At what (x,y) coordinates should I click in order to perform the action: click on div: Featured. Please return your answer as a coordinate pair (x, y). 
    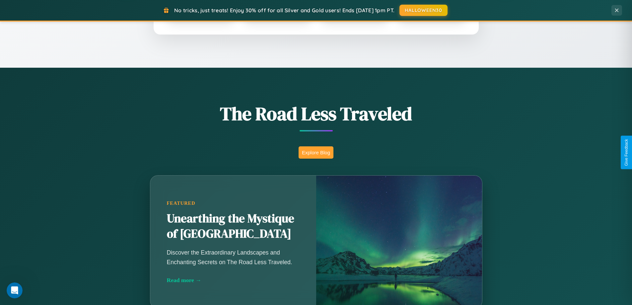
    Looking at the image, I should click on (233, 203).